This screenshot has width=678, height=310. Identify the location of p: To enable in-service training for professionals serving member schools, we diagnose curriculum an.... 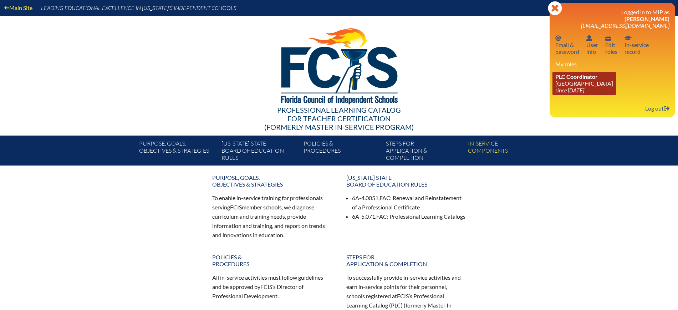
(272, 216).